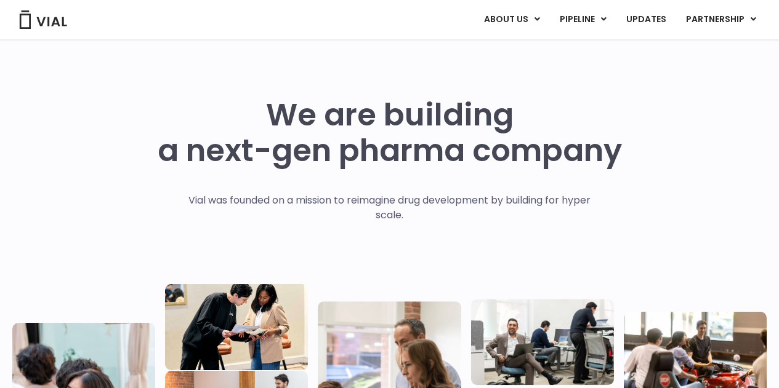 This screenshot has width=779, height=388. What do you see at coordinates (721, 20) in the screenshot?
I see `a: PARTNERSHIPMenu Toggle` at bounding box center [721, 20].